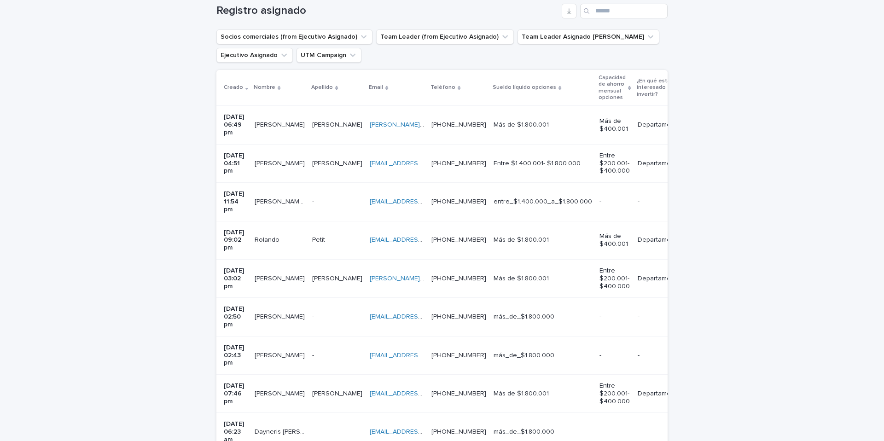 This screenshot has height=441, width=884. What do you see at coordinates (624, 11) in the screenshot?
I see `input: Search` at bounding box center [624, 11].